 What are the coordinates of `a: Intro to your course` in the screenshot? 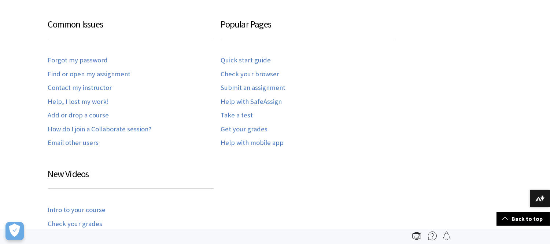 It's located at (77, 210).